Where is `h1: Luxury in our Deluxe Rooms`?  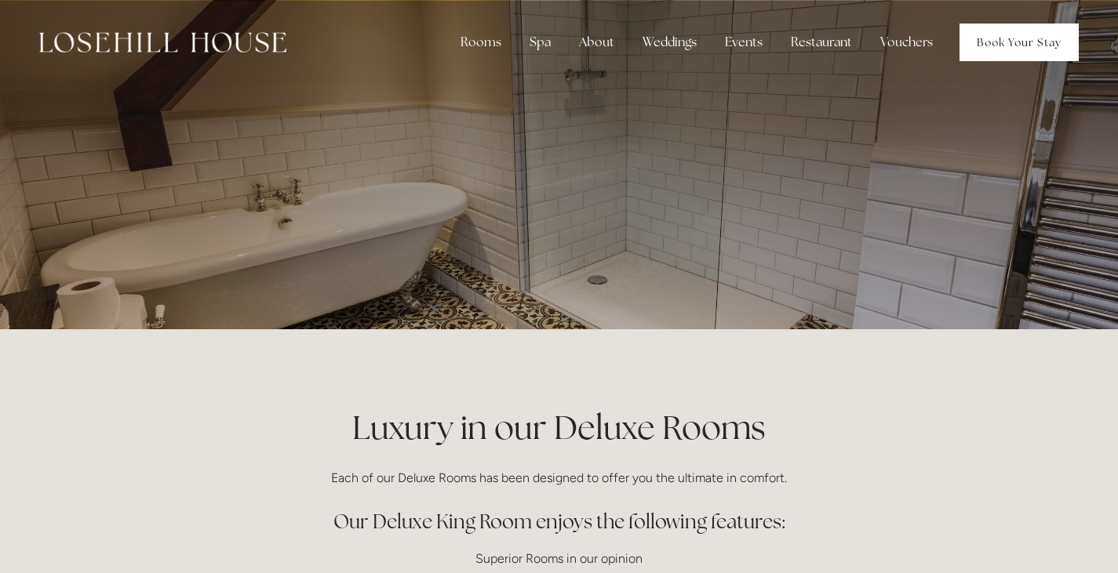
h1: Luxury in our Deluxe Rooms is located at coordinates (559, 427).